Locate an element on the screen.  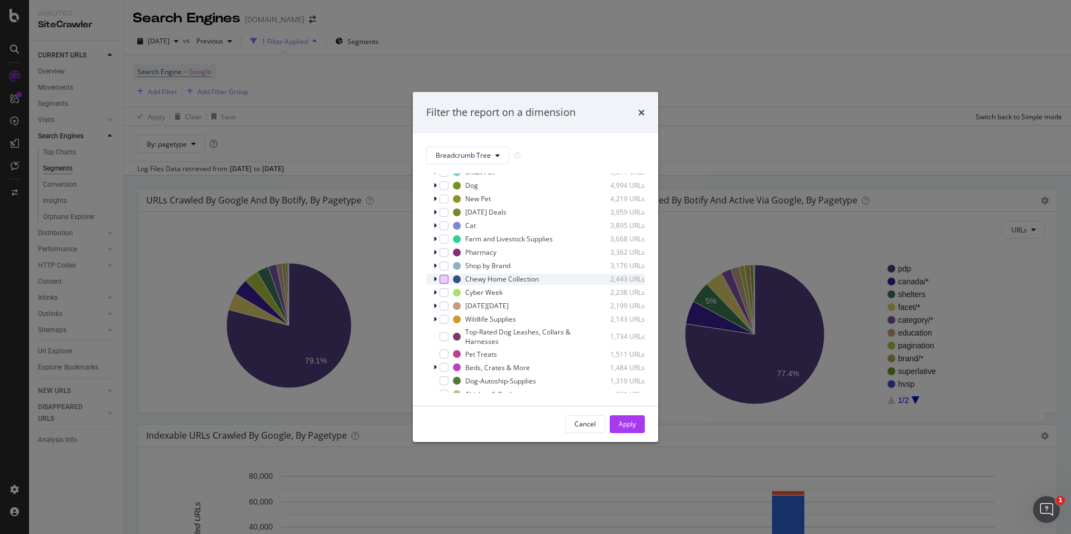
div: Chewy Home Collection is located at coordinates (502, 279).